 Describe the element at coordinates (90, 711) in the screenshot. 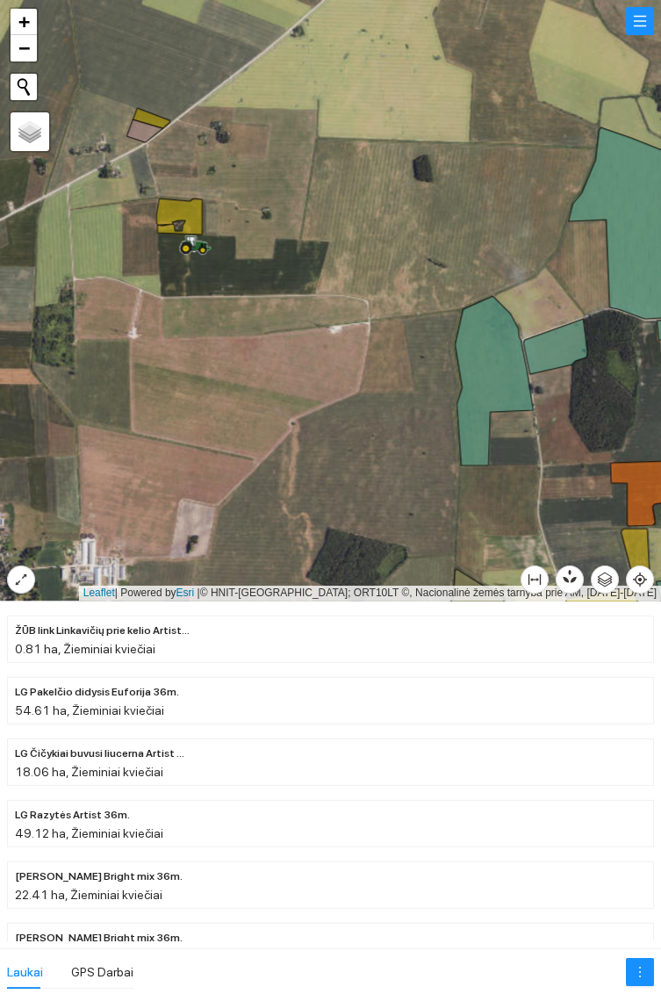

I see `span: 54.61 ha, Žieminiai kviečiai` at that location.